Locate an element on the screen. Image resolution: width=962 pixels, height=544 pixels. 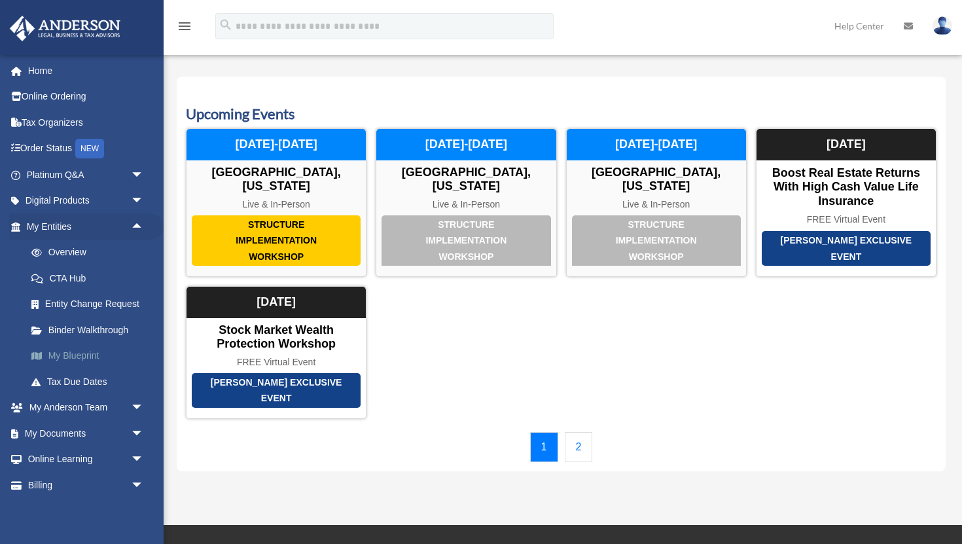
a: Order StatusNEW is located at coordinates (86, 149).